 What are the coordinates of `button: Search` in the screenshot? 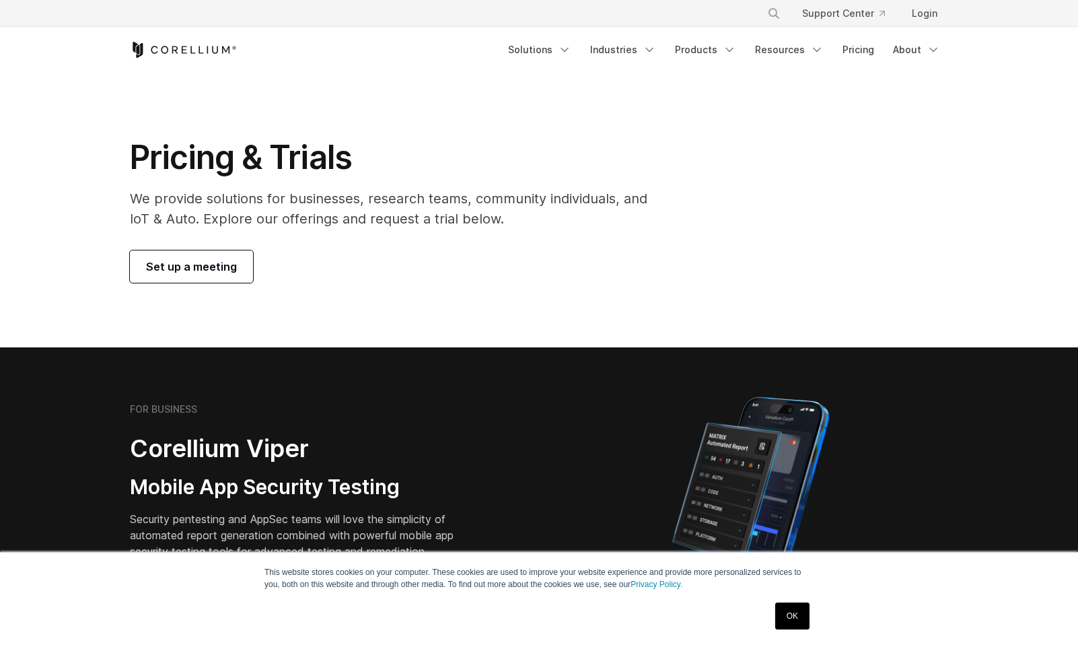 It's located at (774, 13).